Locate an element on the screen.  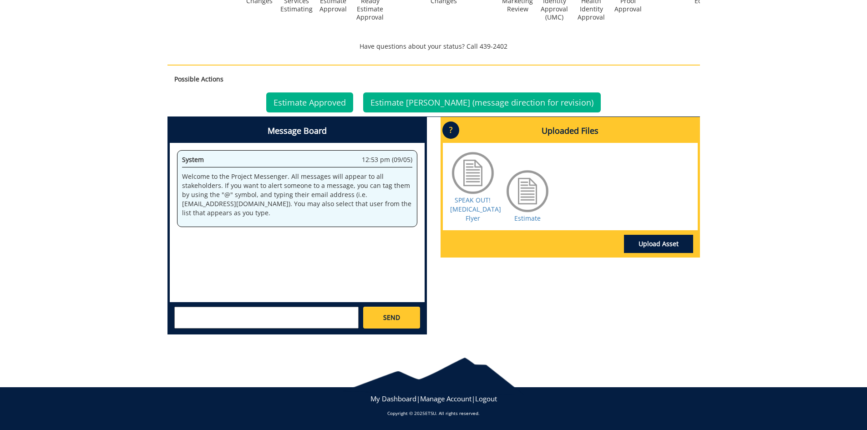
a: Manage Account is located at coordinates (446, 399).